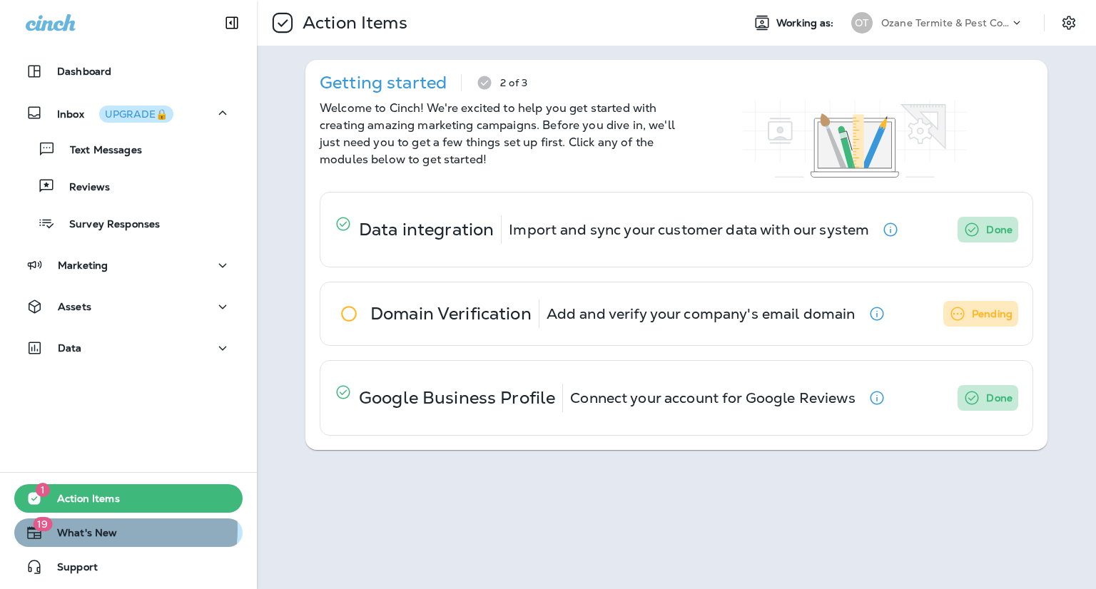  I want to click on span: 1, so click(43, 490).